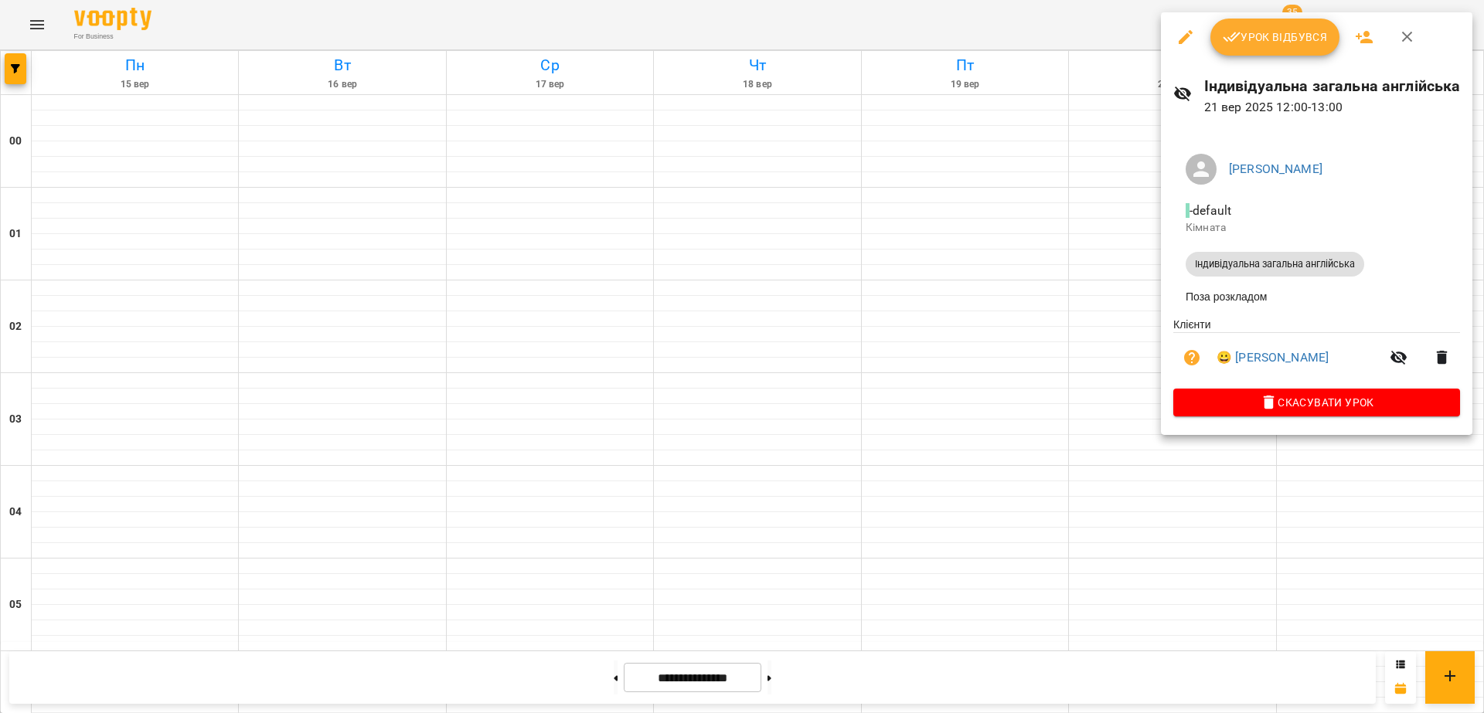 The width and height of the screenshot is (1484, 713). What do you see at coordinates (1316, 228) in the screenshot?
I see `p: Кімната` at bounding box center [1316, 228].